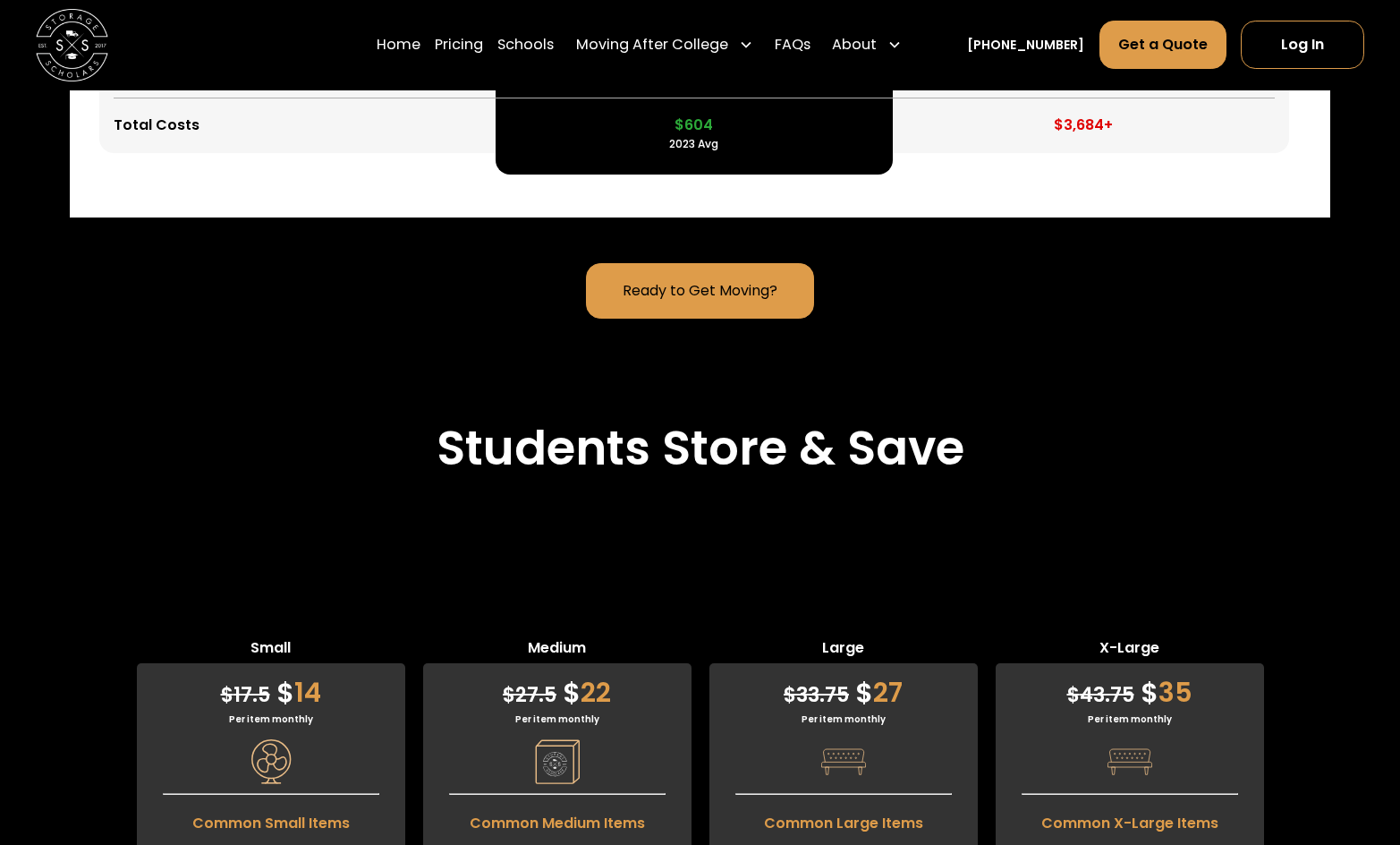  I want to click on span: 33.75, so click(816, 695).